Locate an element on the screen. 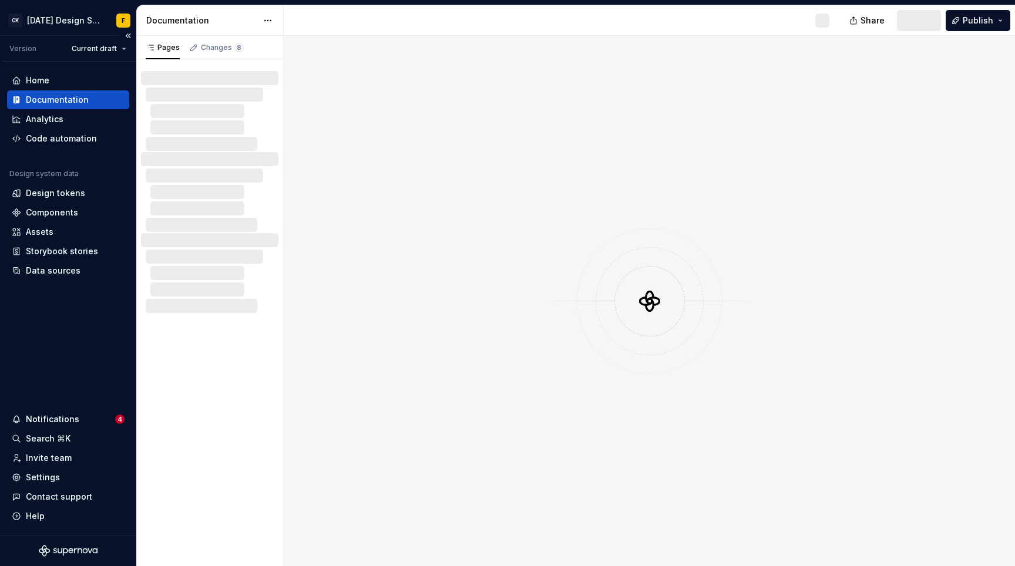 The height and width of the screenshot is (566, 1015). button: Search ⌘K is located at coordinates (68, 439).